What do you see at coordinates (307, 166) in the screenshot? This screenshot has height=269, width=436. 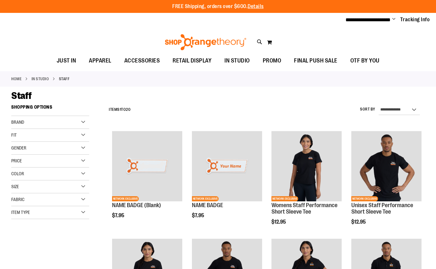 I see `img: Womens Staff Performance Short Sleeve Tee` at bounding box center [307, 166].